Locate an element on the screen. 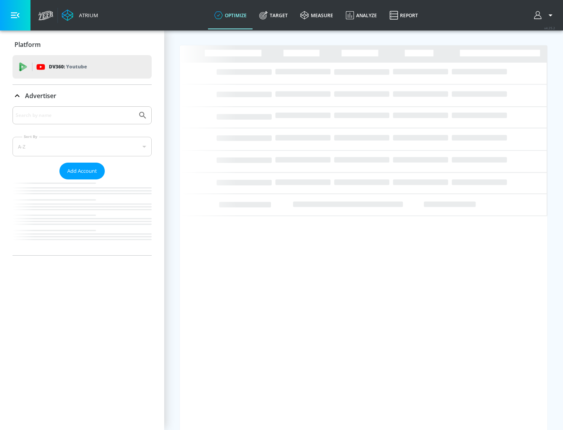 Image resolution: width=563 pixels, height=430 pixels. button: Add Account is located at coordinates (82, 171).